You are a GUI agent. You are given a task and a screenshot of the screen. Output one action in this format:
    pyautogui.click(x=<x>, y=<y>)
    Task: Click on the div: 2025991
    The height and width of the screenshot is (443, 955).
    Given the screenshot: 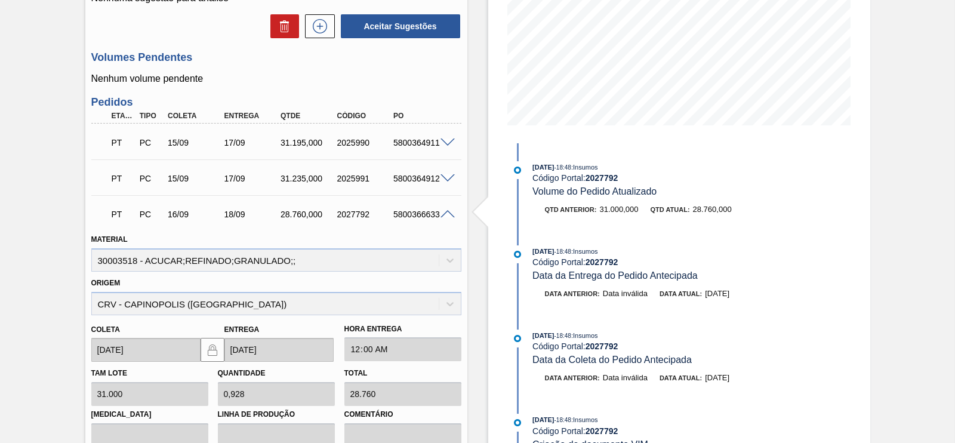 What is the action you would take?
    pyautogui.click(x=365, y=178)
    